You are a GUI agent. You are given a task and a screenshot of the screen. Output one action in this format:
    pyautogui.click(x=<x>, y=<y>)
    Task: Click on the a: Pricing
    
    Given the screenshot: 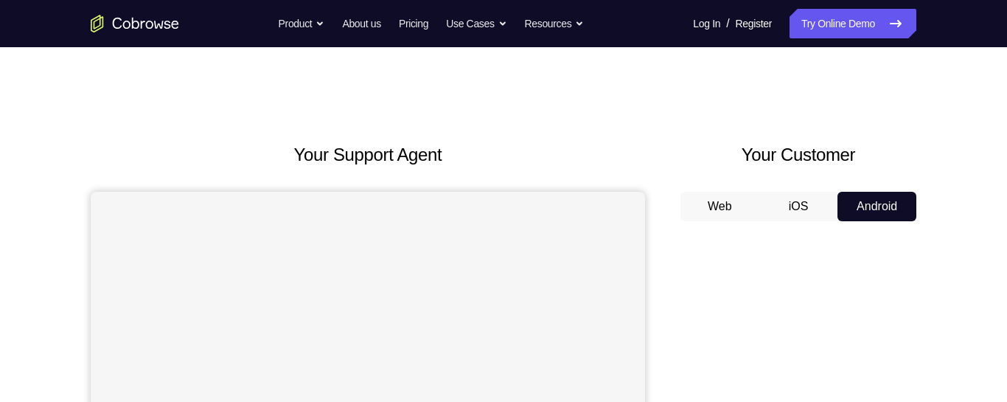 What is the action you would take?
    pyautogui.click(x=413, y=24)
    